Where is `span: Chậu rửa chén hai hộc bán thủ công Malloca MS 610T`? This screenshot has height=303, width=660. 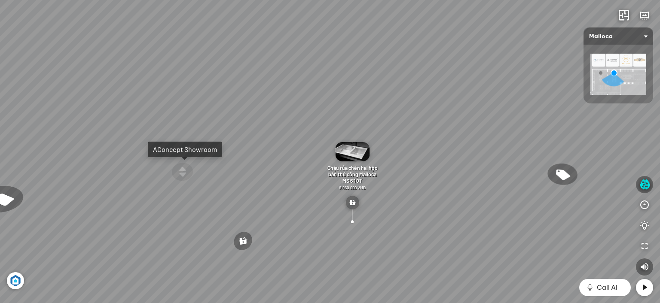
span: Chậu rửa chén hai hộc bán thủ công Malloca MS 610T is located at coordinates (352, 174).